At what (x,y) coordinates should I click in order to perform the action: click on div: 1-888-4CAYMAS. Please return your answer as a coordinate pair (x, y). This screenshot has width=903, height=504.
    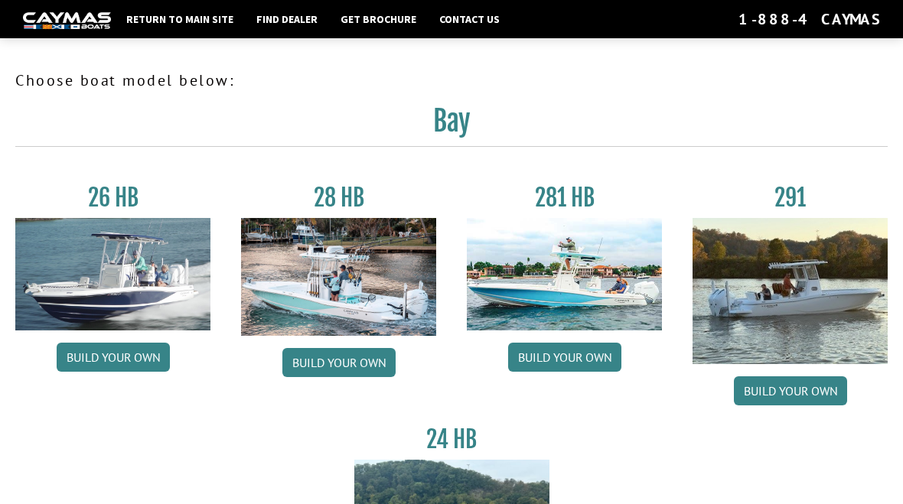
    Looking at the image, I should click on (809, 19).